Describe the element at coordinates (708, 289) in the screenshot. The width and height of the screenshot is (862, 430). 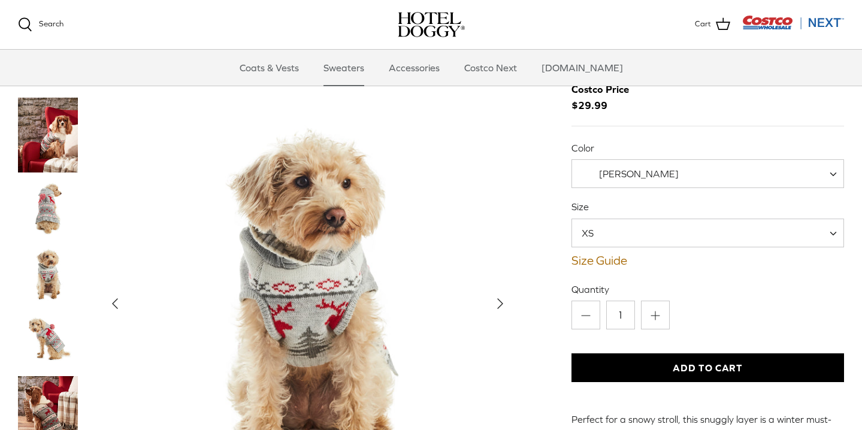
I see `label: Quantity` at that location.